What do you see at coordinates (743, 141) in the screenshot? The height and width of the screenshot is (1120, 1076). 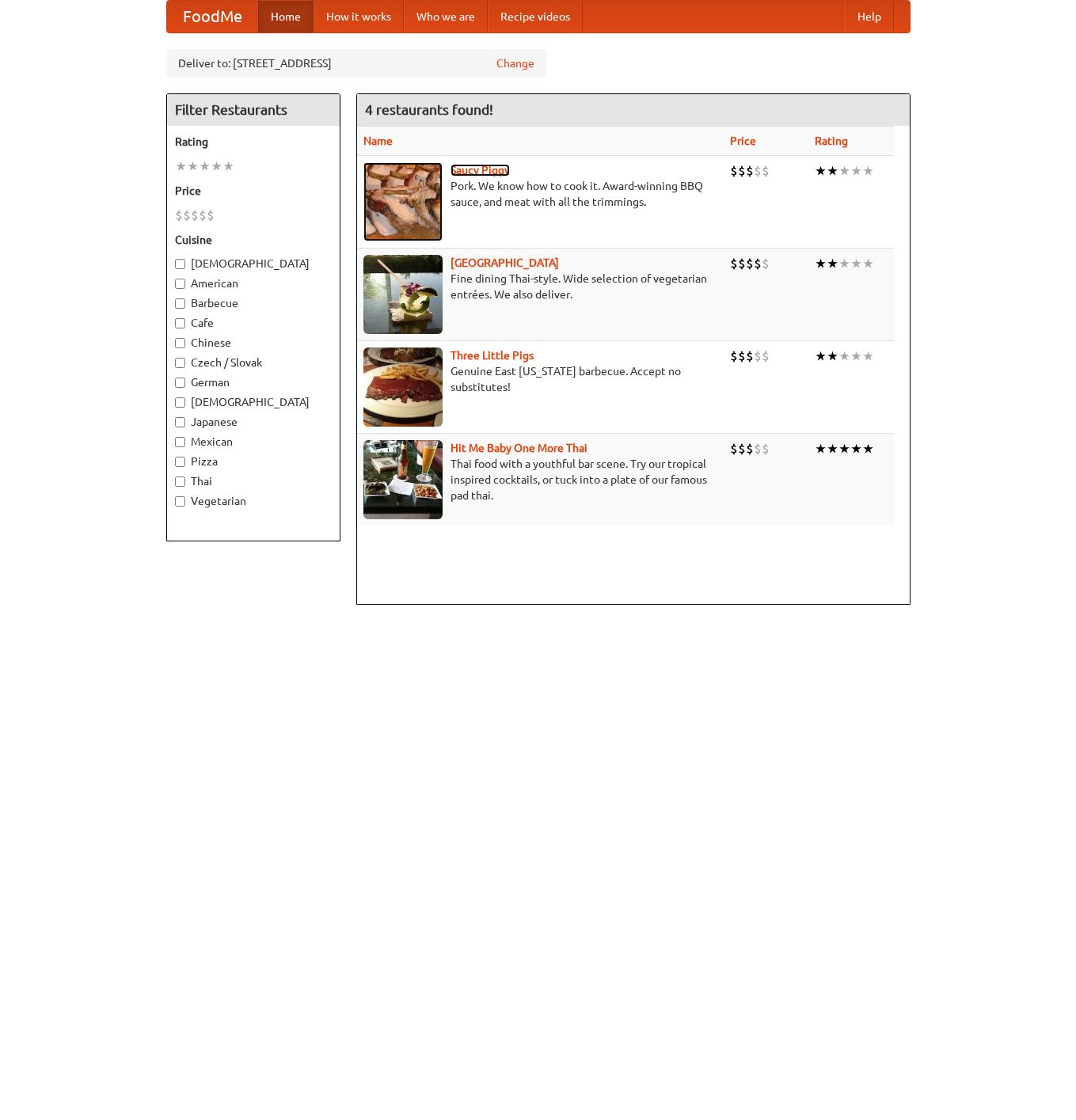 I see `a: Price` at bounding box center [743, 141].